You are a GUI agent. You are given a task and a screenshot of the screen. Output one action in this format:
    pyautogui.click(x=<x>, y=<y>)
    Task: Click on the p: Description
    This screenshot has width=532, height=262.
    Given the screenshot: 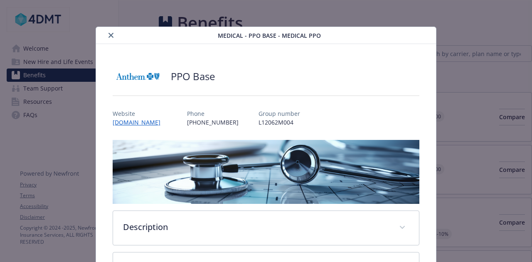 What is the action you would take?
    pyautogui.click(x=256, y=228)
    